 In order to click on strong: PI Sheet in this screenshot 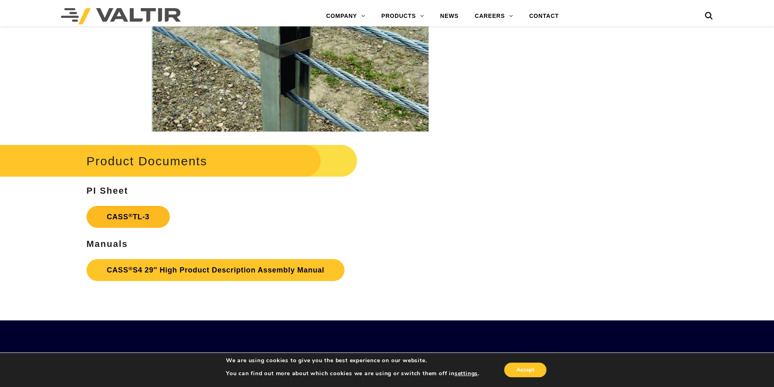, I will do `click(107, 190)`.